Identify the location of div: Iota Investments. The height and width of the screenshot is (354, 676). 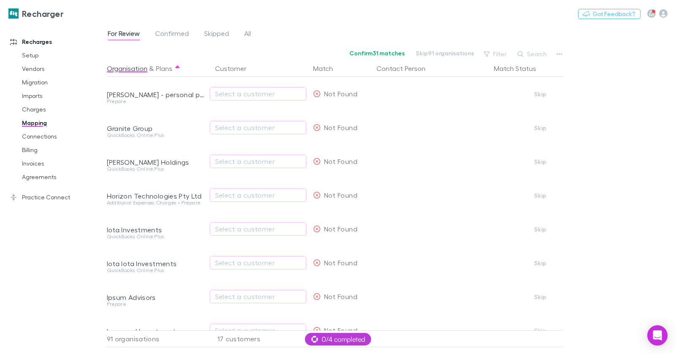
(156, 230).